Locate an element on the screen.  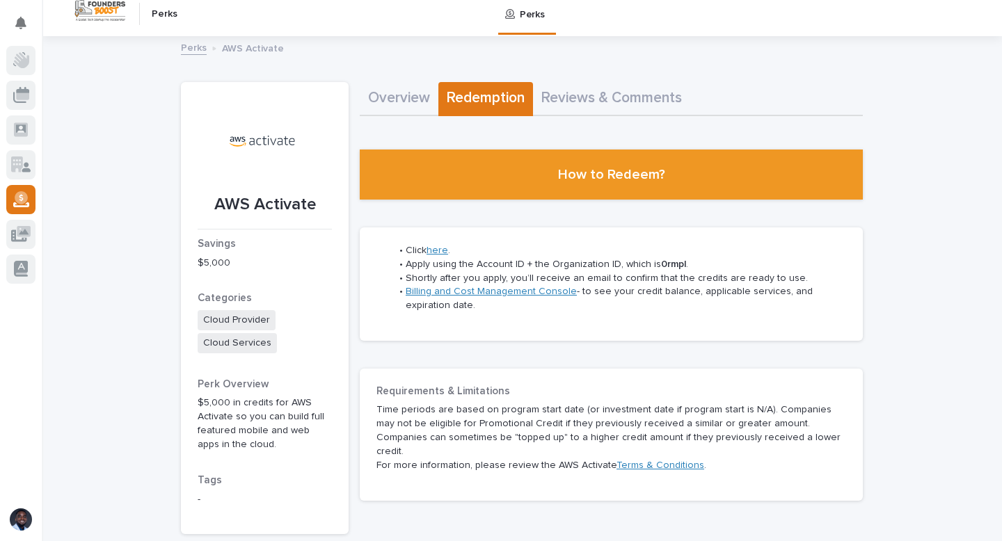
li: Apply using the Account ID + the Organization ID, which is . is located at coordinates (619, 265).